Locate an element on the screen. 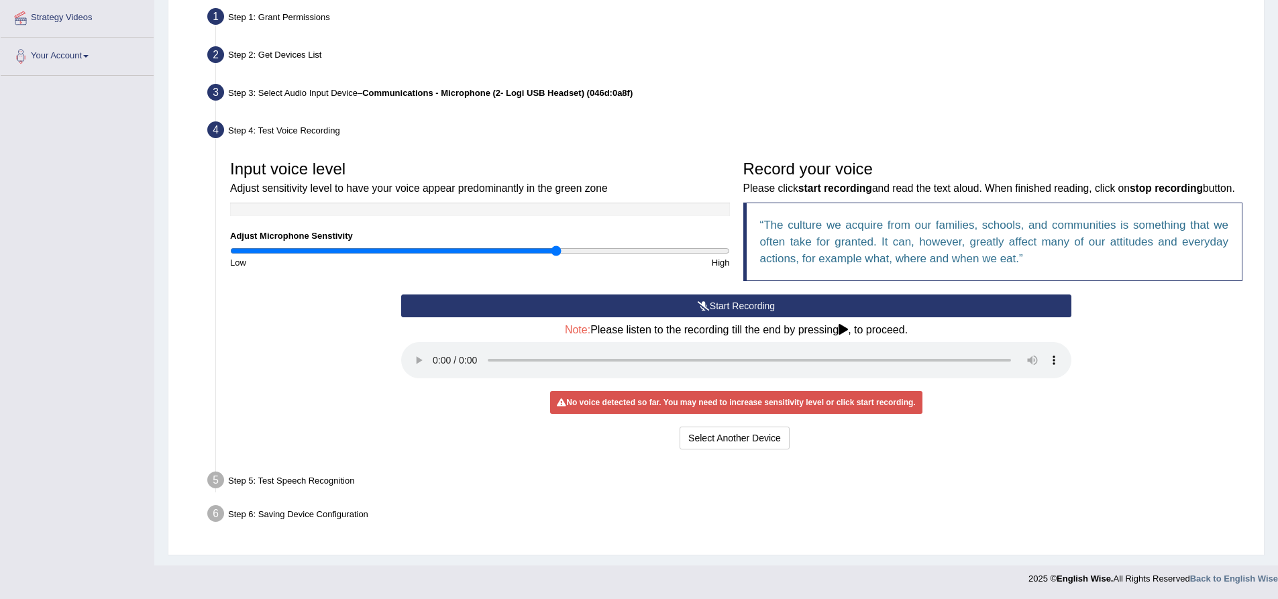  b: start recording is located at coordinates (835, 188).